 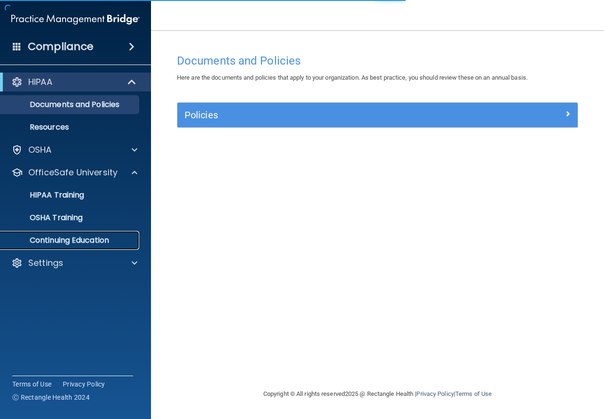 I want to click on div: Copyright © All rights reserved 2025 @ Rectangle Health | |, so click(x=377, y=394).